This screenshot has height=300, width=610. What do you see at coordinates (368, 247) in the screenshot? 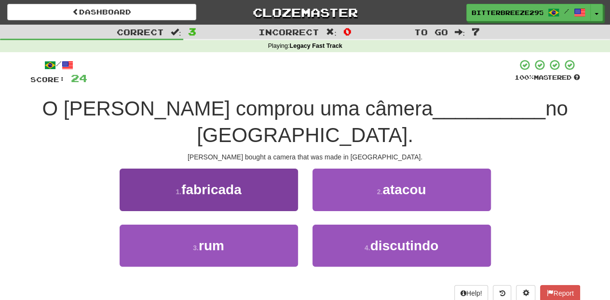
I see `small: 4 .` at bounding box center [368, 247].